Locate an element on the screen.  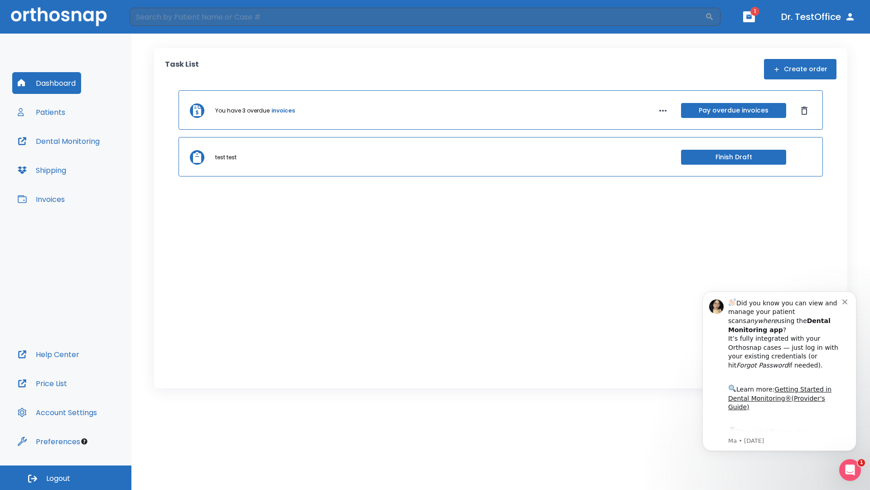
div: Learn more: ​ is located at coordinates (97, 124).